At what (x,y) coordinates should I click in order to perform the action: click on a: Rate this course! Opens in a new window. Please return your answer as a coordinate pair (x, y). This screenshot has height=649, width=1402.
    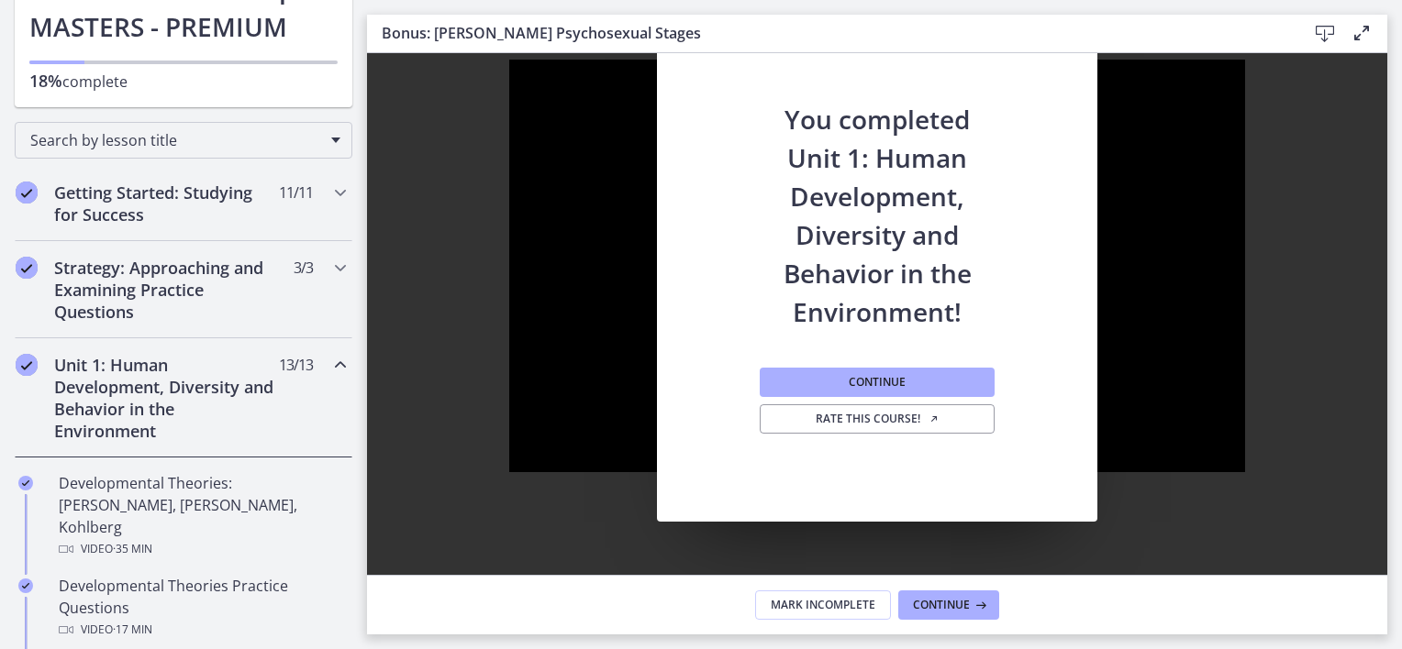
    Looking at the image, I should click on (877, 419).